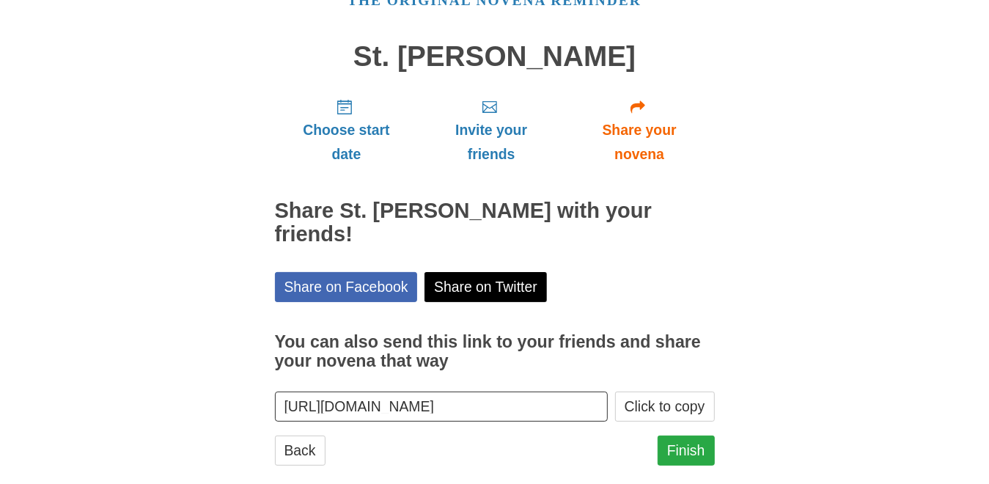 The width and height of the screenshot is (989, 484). What do you see at coordinates (665, 406) in the screenshot?
I see `button: Click to copy` at bounding box center [665, 406].